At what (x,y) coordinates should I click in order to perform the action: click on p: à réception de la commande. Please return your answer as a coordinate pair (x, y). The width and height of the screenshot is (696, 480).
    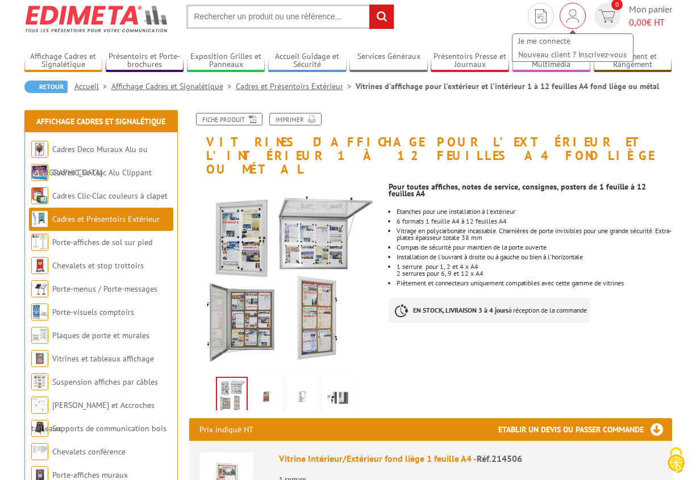
    Looking at the image, I should click on (489, 311).